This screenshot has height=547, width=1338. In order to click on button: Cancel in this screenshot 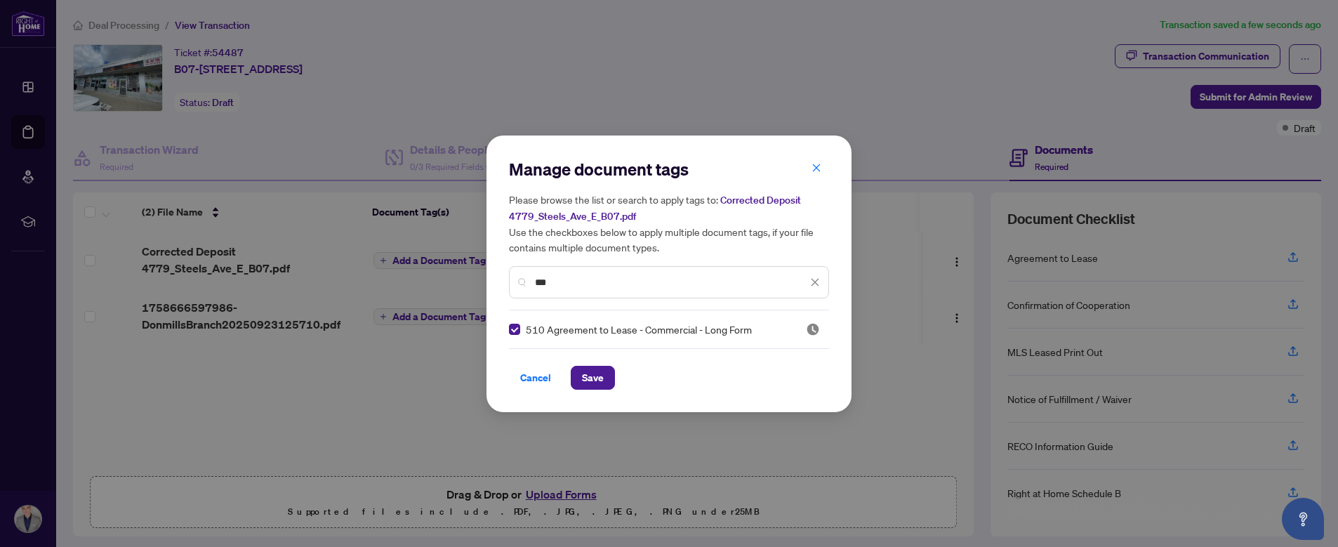, I will do `click(536, 378)`.